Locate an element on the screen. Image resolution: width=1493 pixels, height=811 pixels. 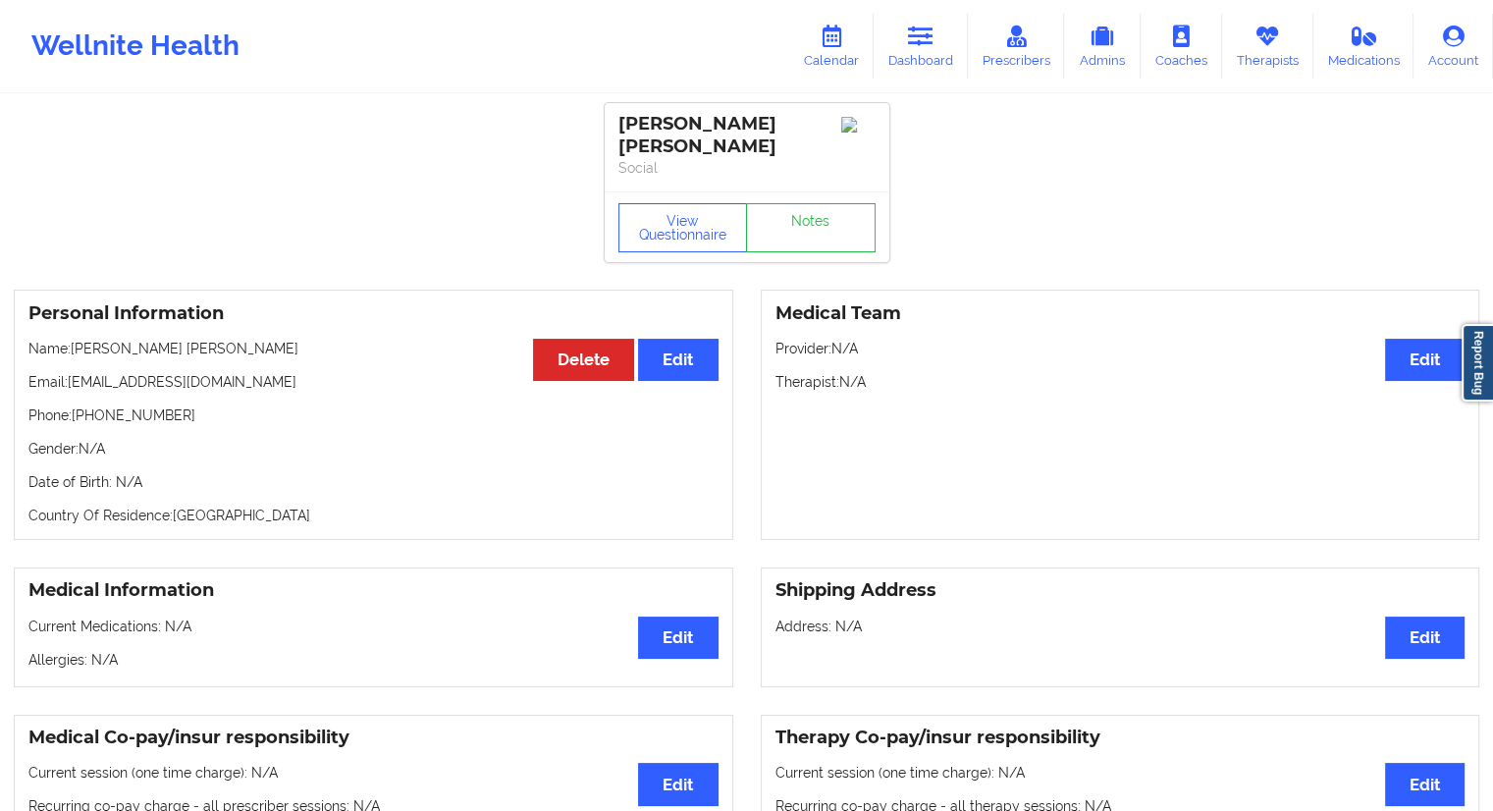
h3: Personal Information is located at coordinates (373, 313).